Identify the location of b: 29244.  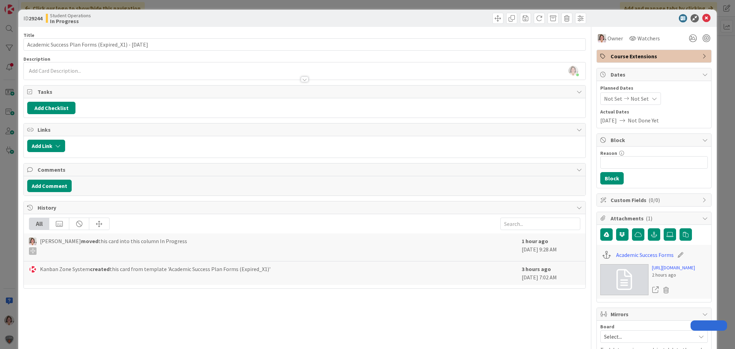
(35, 18).